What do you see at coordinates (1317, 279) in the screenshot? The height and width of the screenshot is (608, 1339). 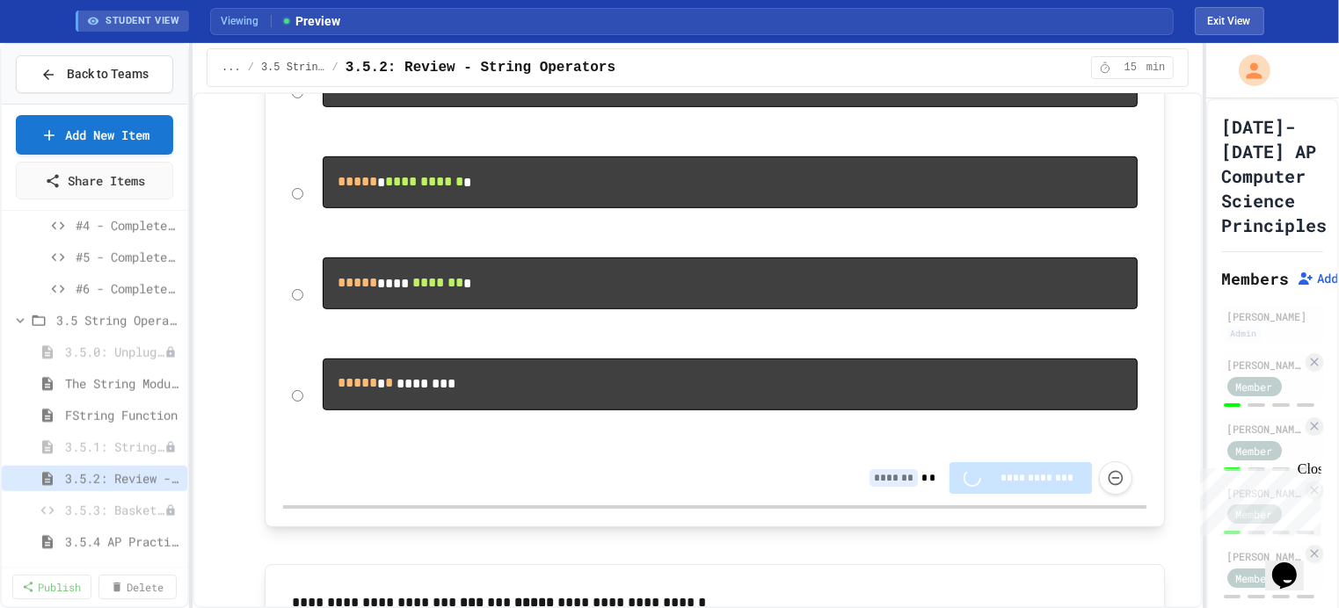 I see `button: Add` at bounding box center [1317, 279].